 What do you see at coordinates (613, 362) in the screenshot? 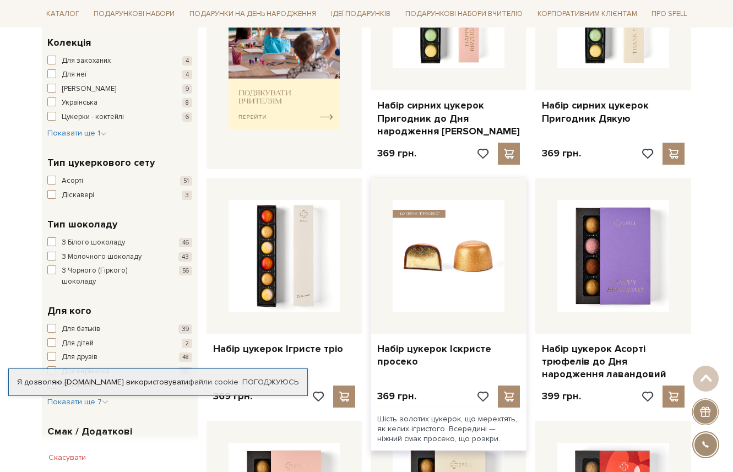
I see `a: Набір цукерок Асорті трюфелів до Дня народження лавандовий` at bounding box center [613, 362].